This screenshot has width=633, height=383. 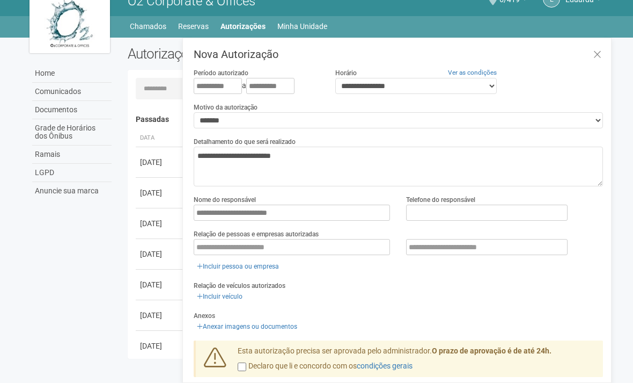 I want to click on a: Chamados, so click(x=148, y=26).